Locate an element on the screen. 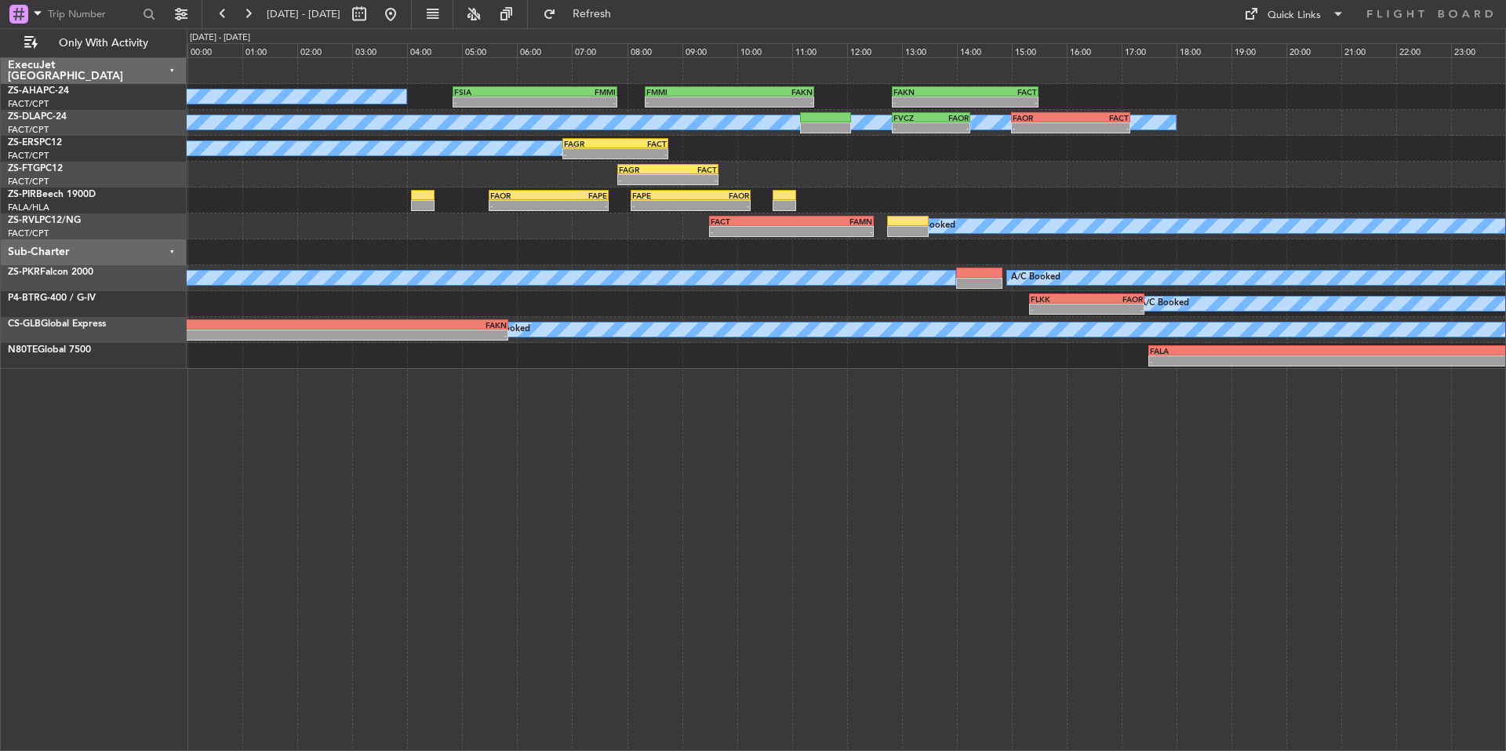 This screenshot has width=1506, height=751. div: 14:00 is located at coordinates (985, 50).